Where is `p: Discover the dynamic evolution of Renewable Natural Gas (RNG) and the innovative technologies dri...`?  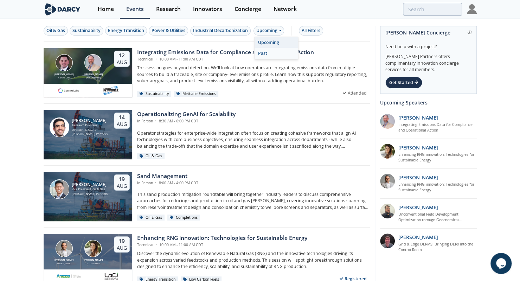
p: Discover the dynamic evolution of Renewable Natural Gas (RNG) and the innovative technologies dri... is located at coordinates (254, 260).